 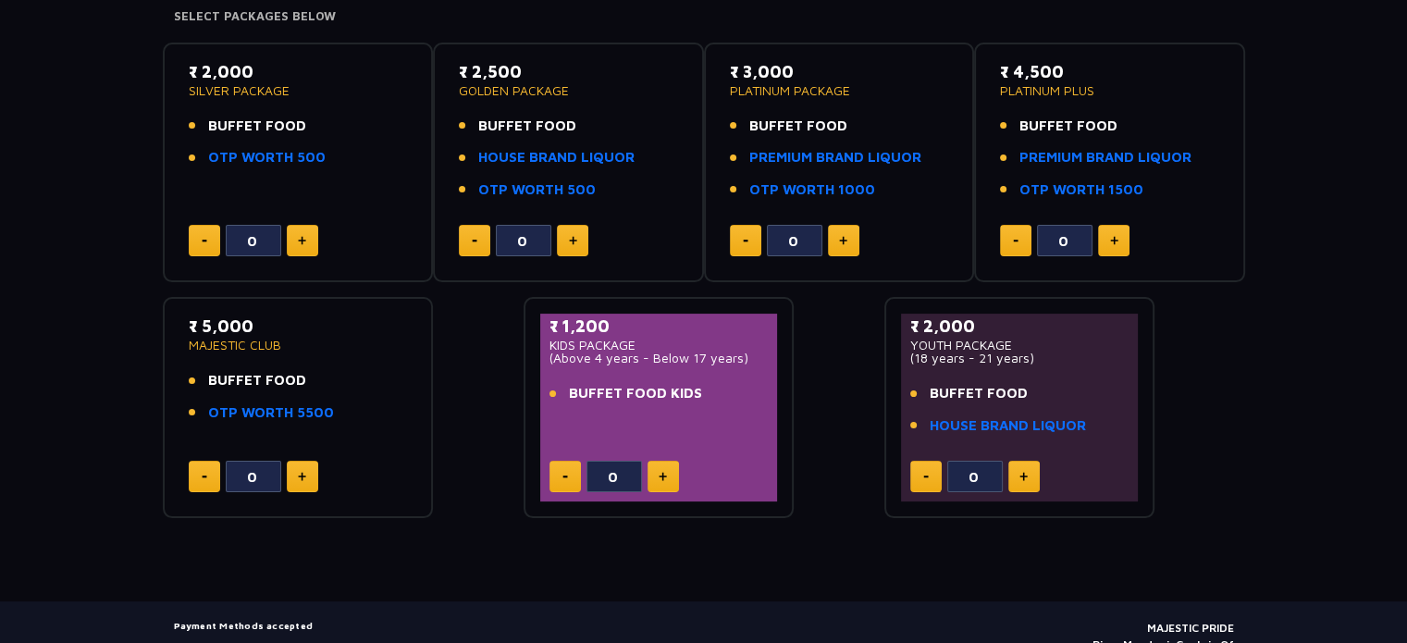 What do you see at coordinates (1019, 358) in the screenshot?
I see `p: (18 years - 21 years)` at bounding box center [1019, 358].